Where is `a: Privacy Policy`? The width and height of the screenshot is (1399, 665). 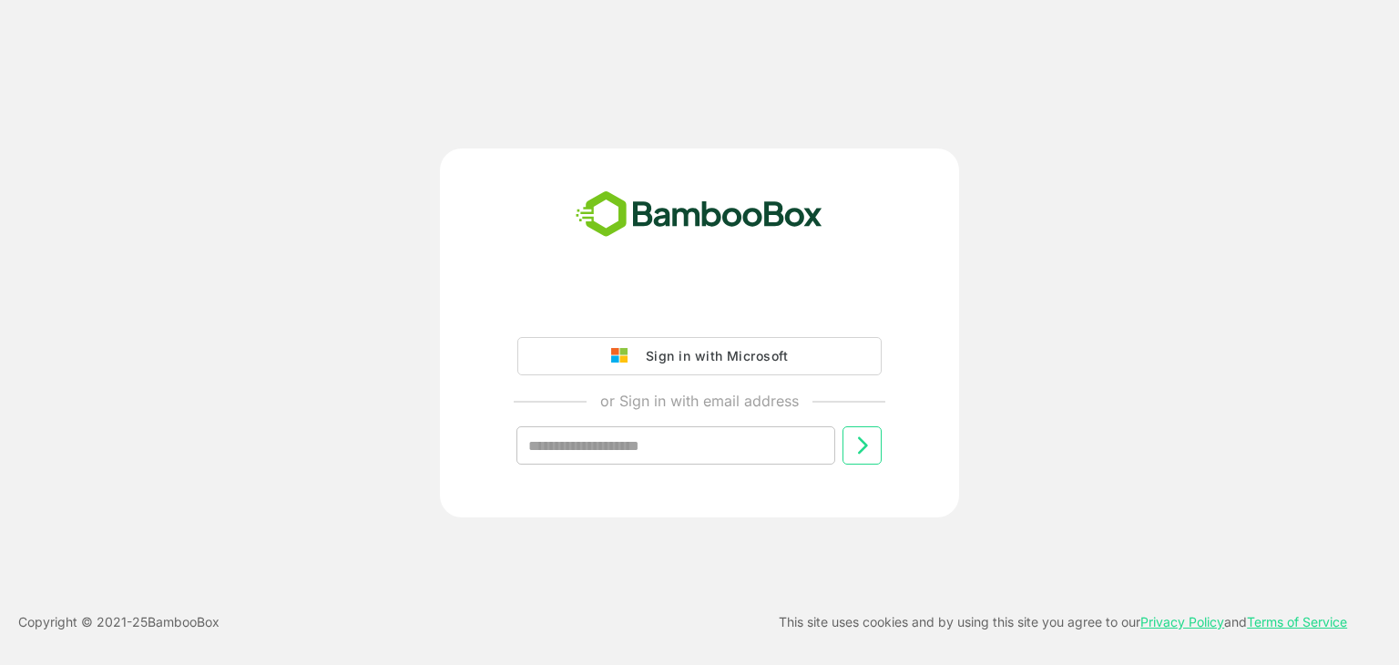
a: Privacy Policy is located at coordinates (1182, 621).